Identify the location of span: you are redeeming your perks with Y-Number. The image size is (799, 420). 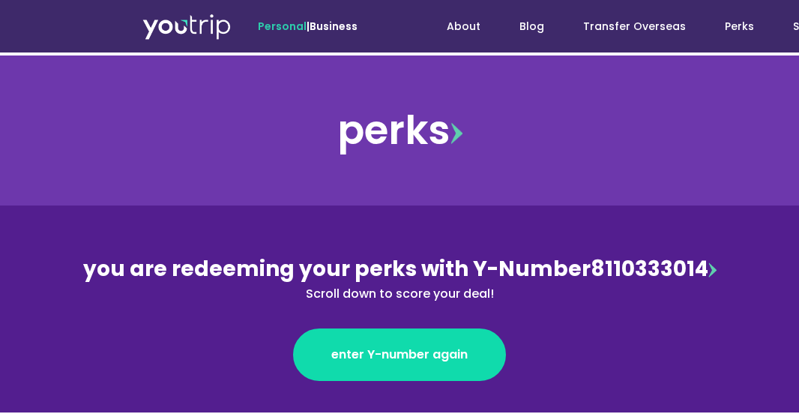
(336, 268).